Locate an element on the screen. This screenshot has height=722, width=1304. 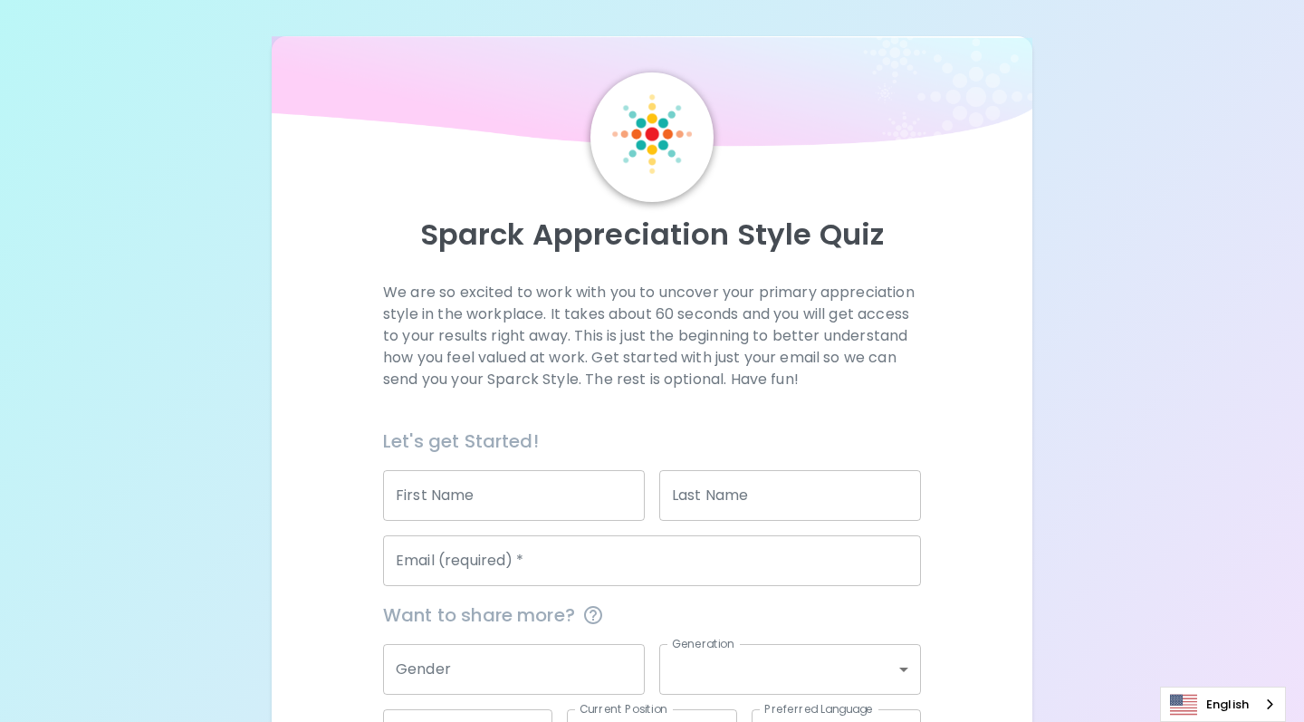
svg: This information is completely confidential and only used for aggregated appreciation studies at ... is located at coordinates (593, 615).